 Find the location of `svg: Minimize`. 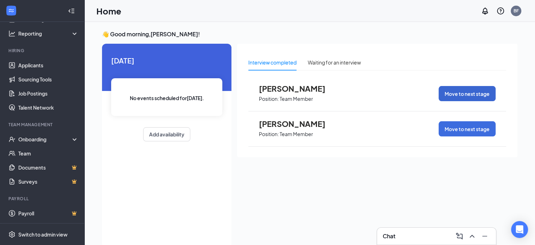

svg: Minimize is located at coordinates (485, 236).